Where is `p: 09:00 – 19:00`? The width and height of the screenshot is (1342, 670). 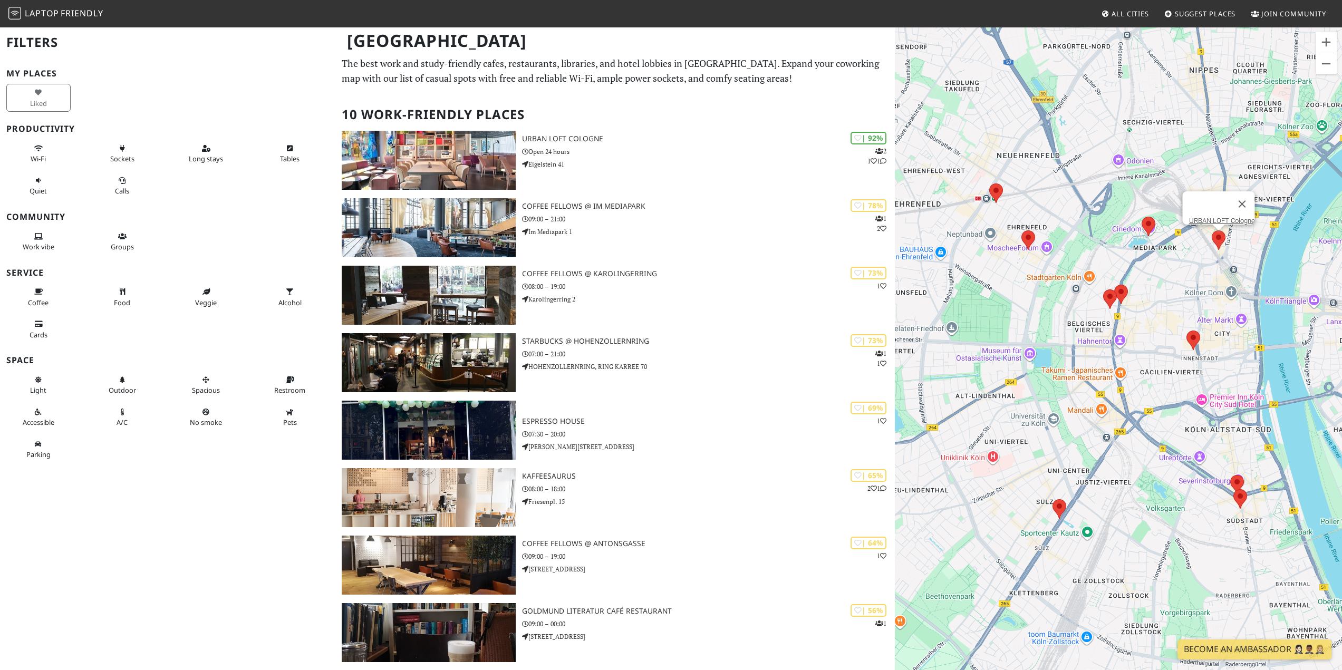
p: 09:00 – 19:00 is located at coordinates (708, 556).